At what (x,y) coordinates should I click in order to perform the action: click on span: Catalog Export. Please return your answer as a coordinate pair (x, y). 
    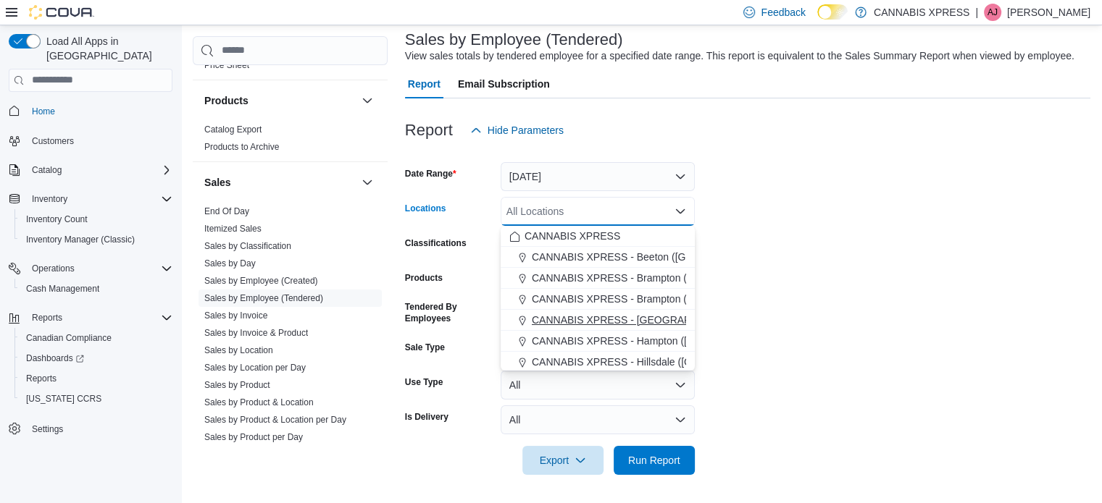
    Looking at the image, I should click on (233, 130).